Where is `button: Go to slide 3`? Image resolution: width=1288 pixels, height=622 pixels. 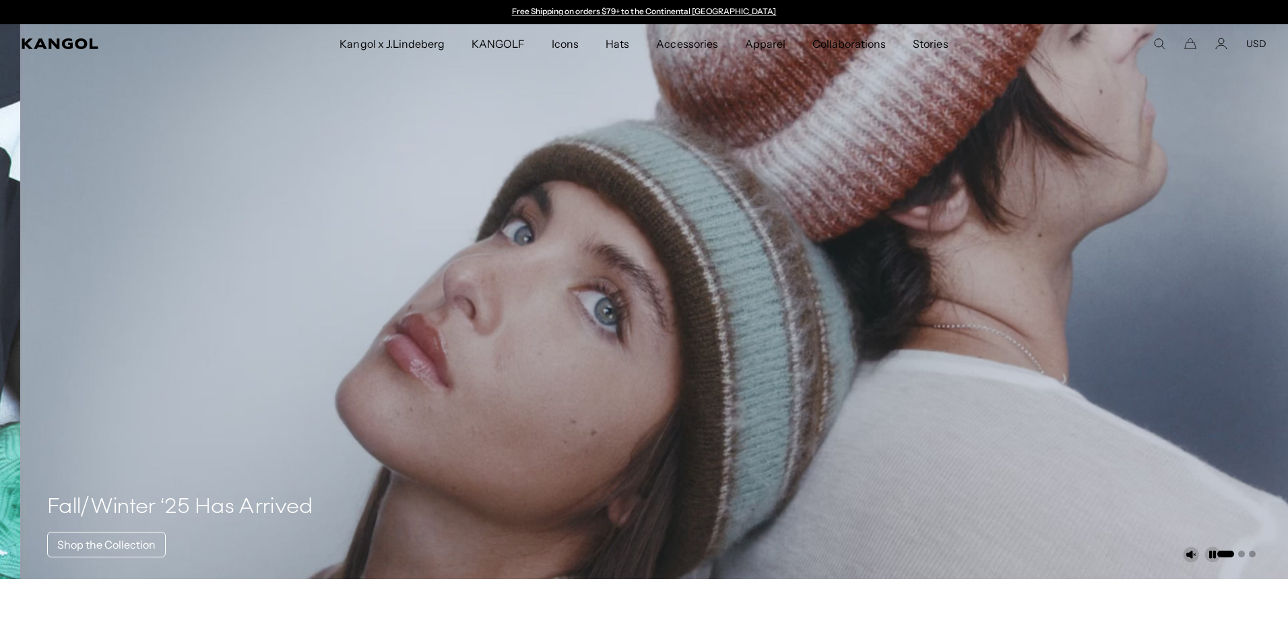 button: Go to slide 3 is located at coordinates (1252, 554).